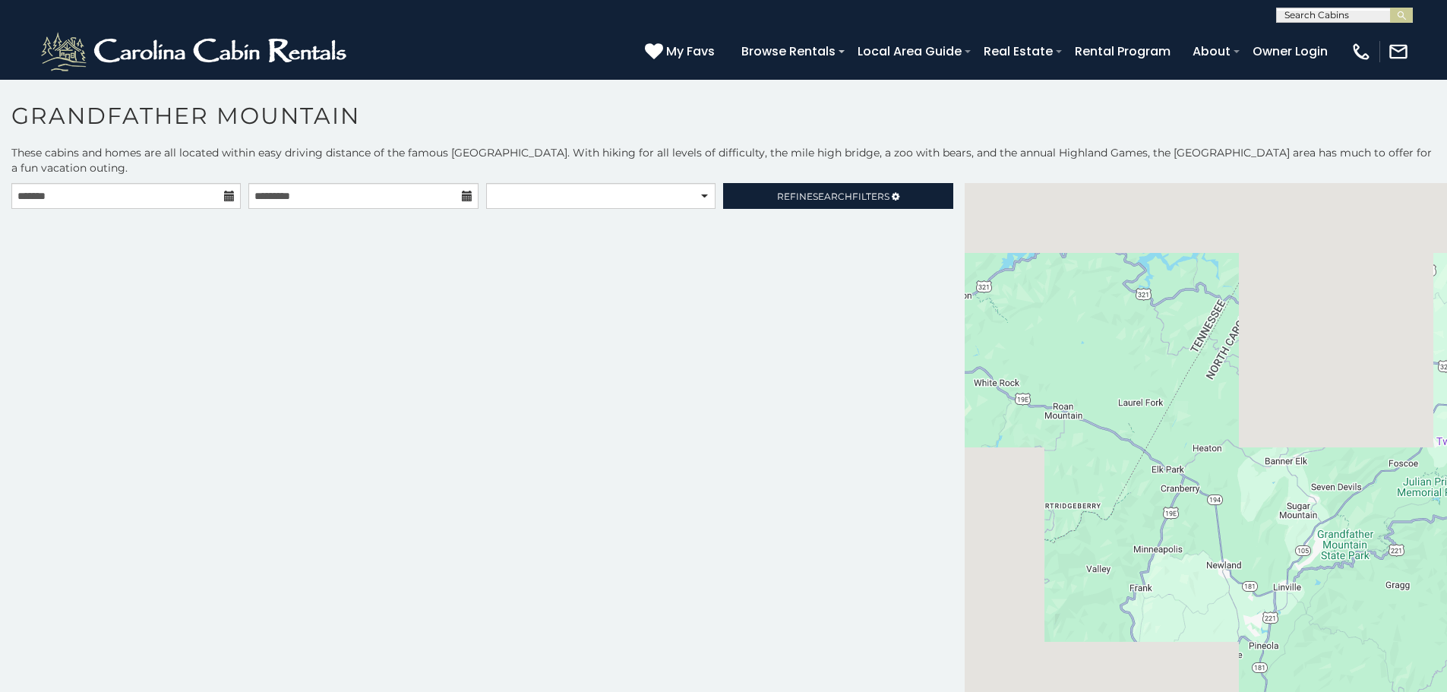 The image size is (1447, 692). What do you see at coordinates (838, 196) in the screenshot?
I see `a: RefineSearchFilters` at bounding box center [838, 196].